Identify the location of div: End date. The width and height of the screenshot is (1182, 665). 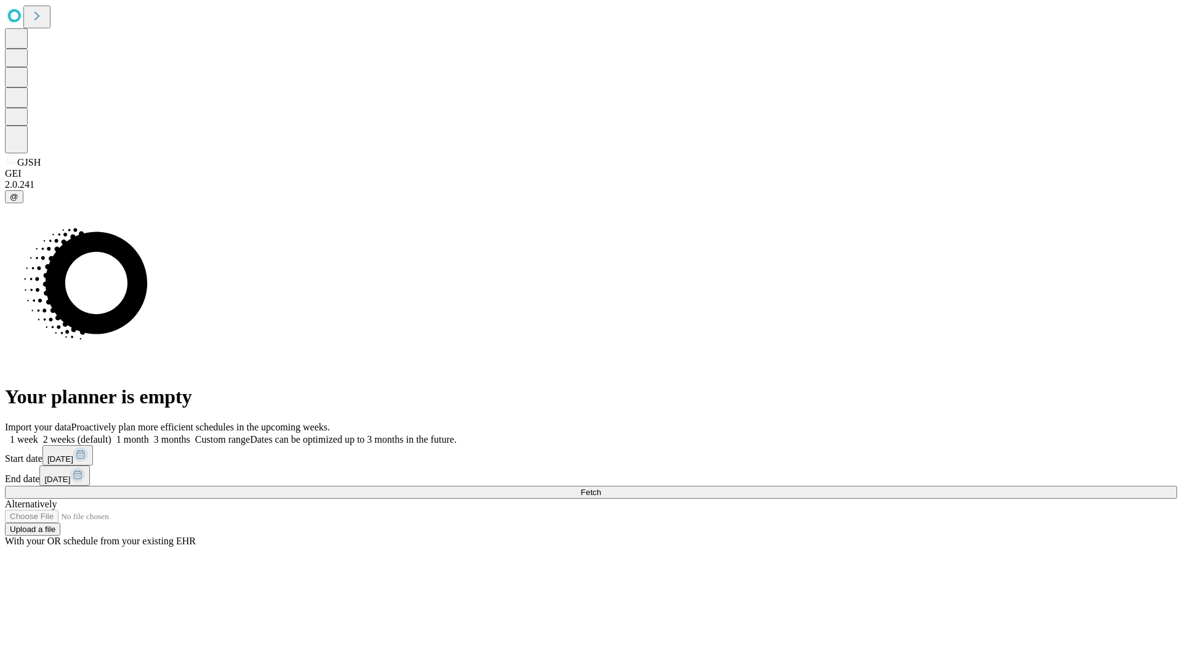
(591, 475).